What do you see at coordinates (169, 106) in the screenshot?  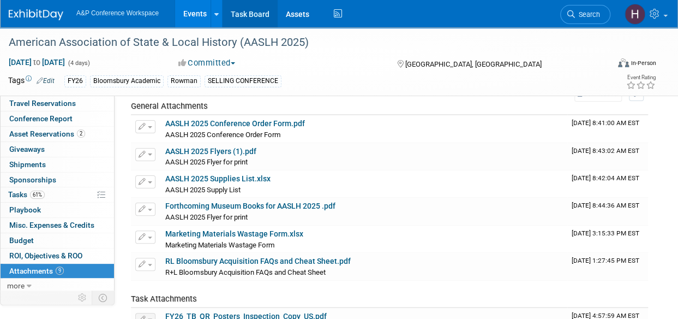 I see `span: General Attachments` at bounding box center [169, 106].